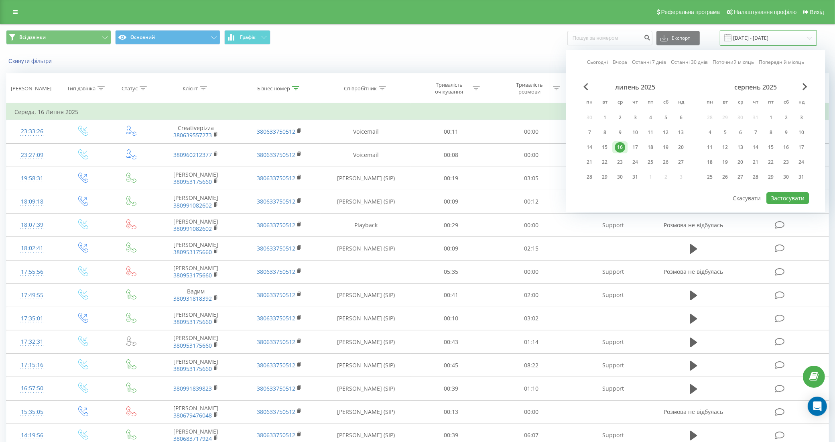 Image resolution: width=835 pixels, height=442 pixels. Describe the element at coordinates (451, 155) in the screenshot. I see `td: 00:08` at that location.